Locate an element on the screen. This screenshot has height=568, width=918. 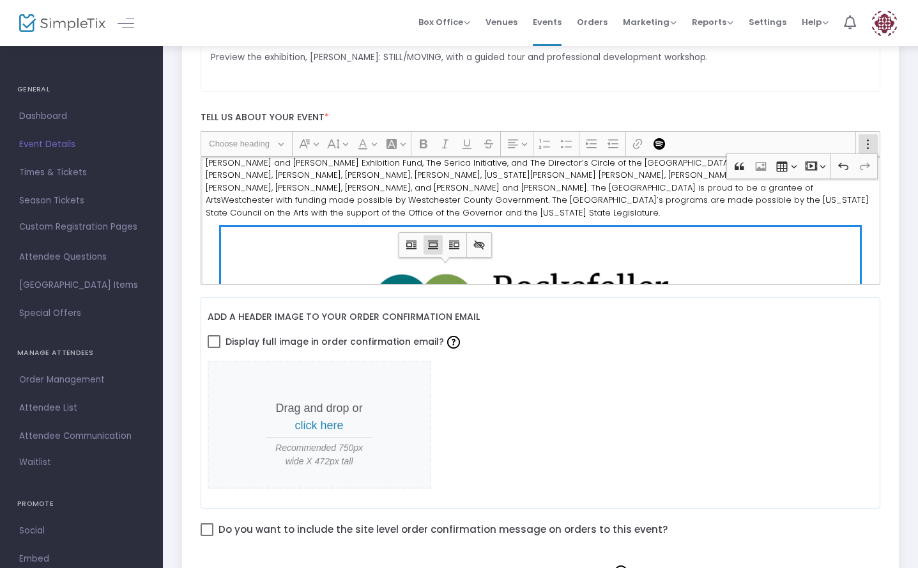
div: Image toolbar is located at coordinates (445, 245).